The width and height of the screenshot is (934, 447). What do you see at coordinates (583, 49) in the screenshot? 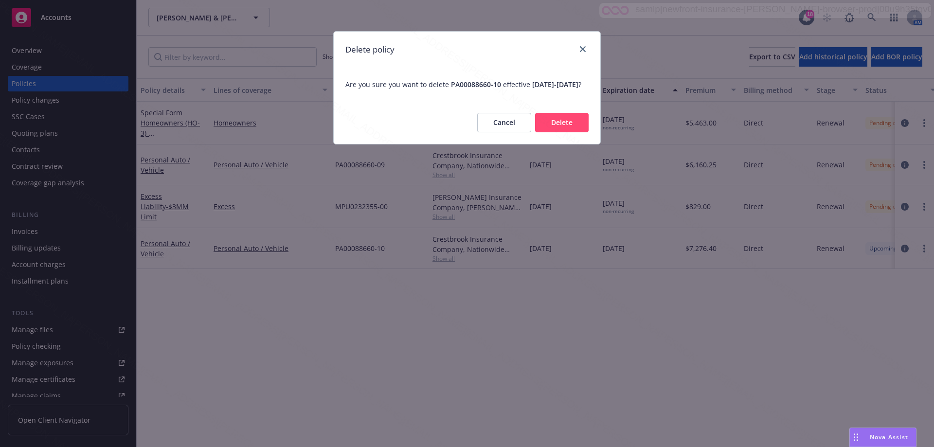
I see `a: close` at bounding box center [583, 49].